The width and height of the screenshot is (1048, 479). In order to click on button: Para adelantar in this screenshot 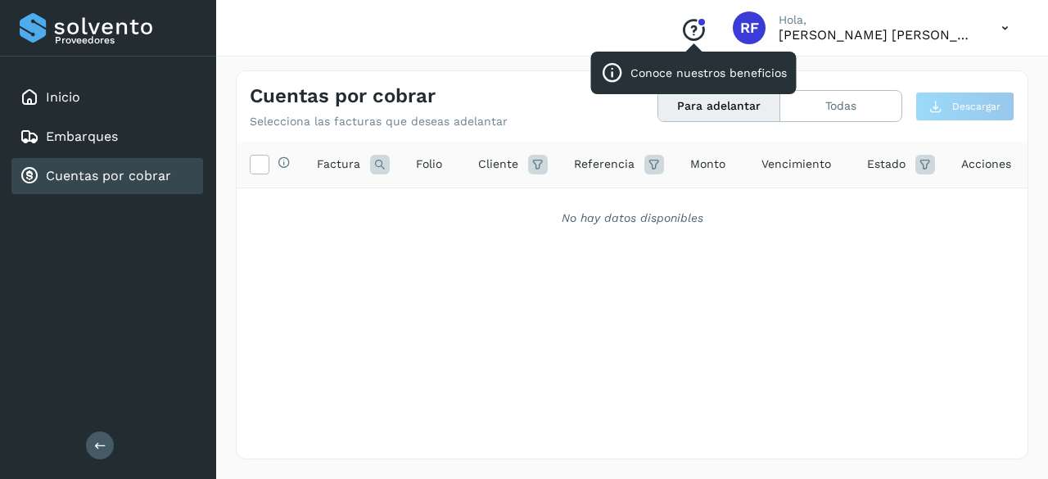, I will do `click(719, 106)`.